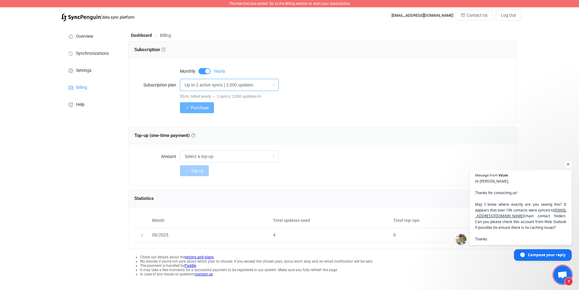 Image resolution: width=579 pixels, height=290 pixels. I want to click on a: Paddle, so click(190, 265).